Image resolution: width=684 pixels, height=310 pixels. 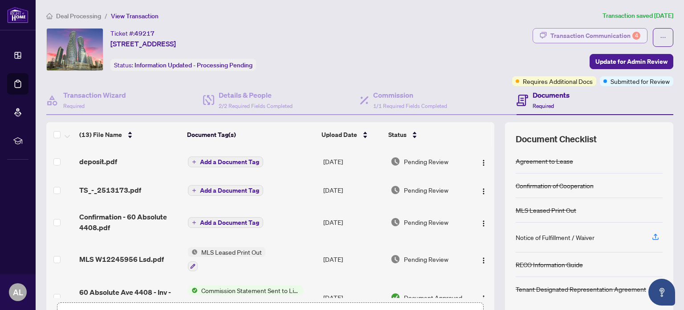 I want to click on span: Submitted for Review, so click(x=640, y=81).